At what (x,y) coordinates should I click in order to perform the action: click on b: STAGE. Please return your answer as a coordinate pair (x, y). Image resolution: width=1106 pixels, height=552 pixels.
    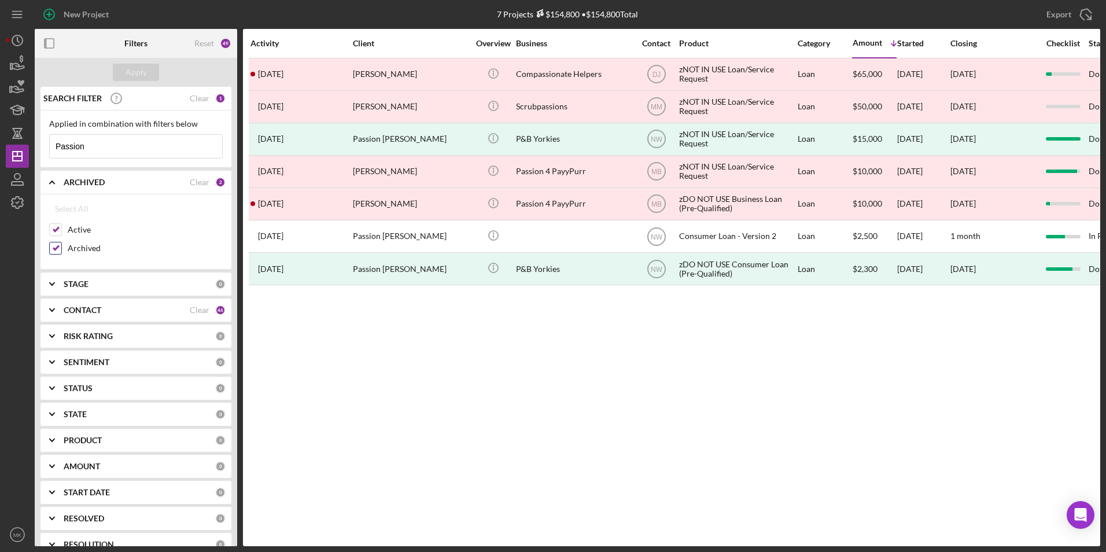
    Looking at the image, I should click on (76, 284).